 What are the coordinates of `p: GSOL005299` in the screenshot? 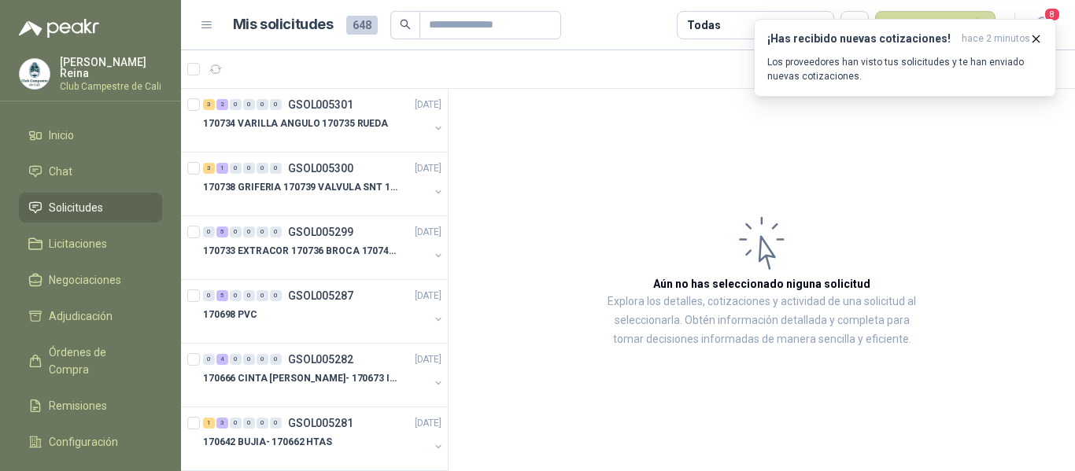 It's located at (320, 232).